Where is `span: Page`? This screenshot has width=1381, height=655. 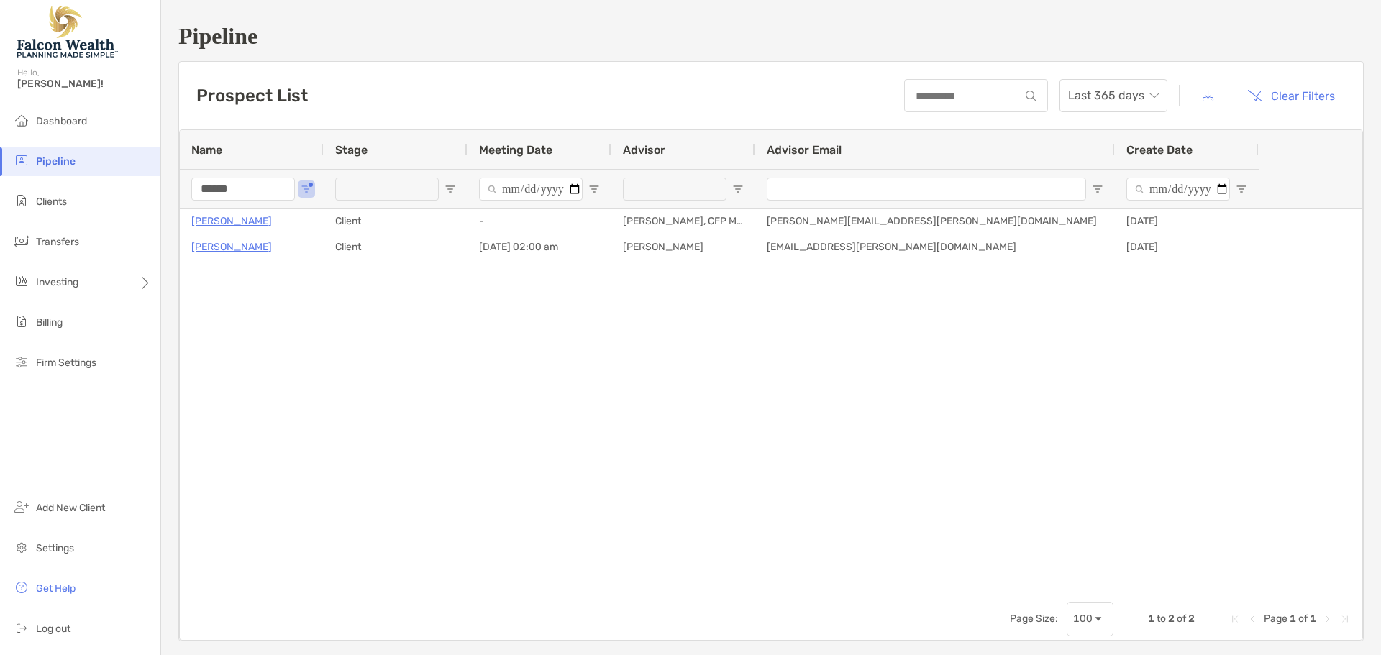 span: Page is located at coordinates (1276, 619).